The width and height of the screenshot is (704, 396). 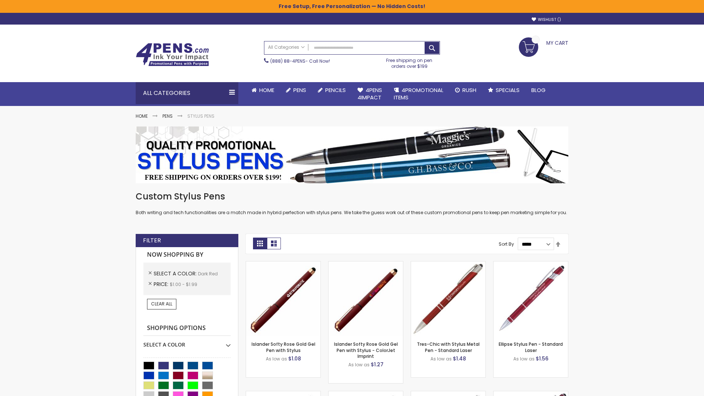 What do you see at coordinates (176, 273) in the screenshot?
I see `span: Select A Color` at bounding box center [176, 273].